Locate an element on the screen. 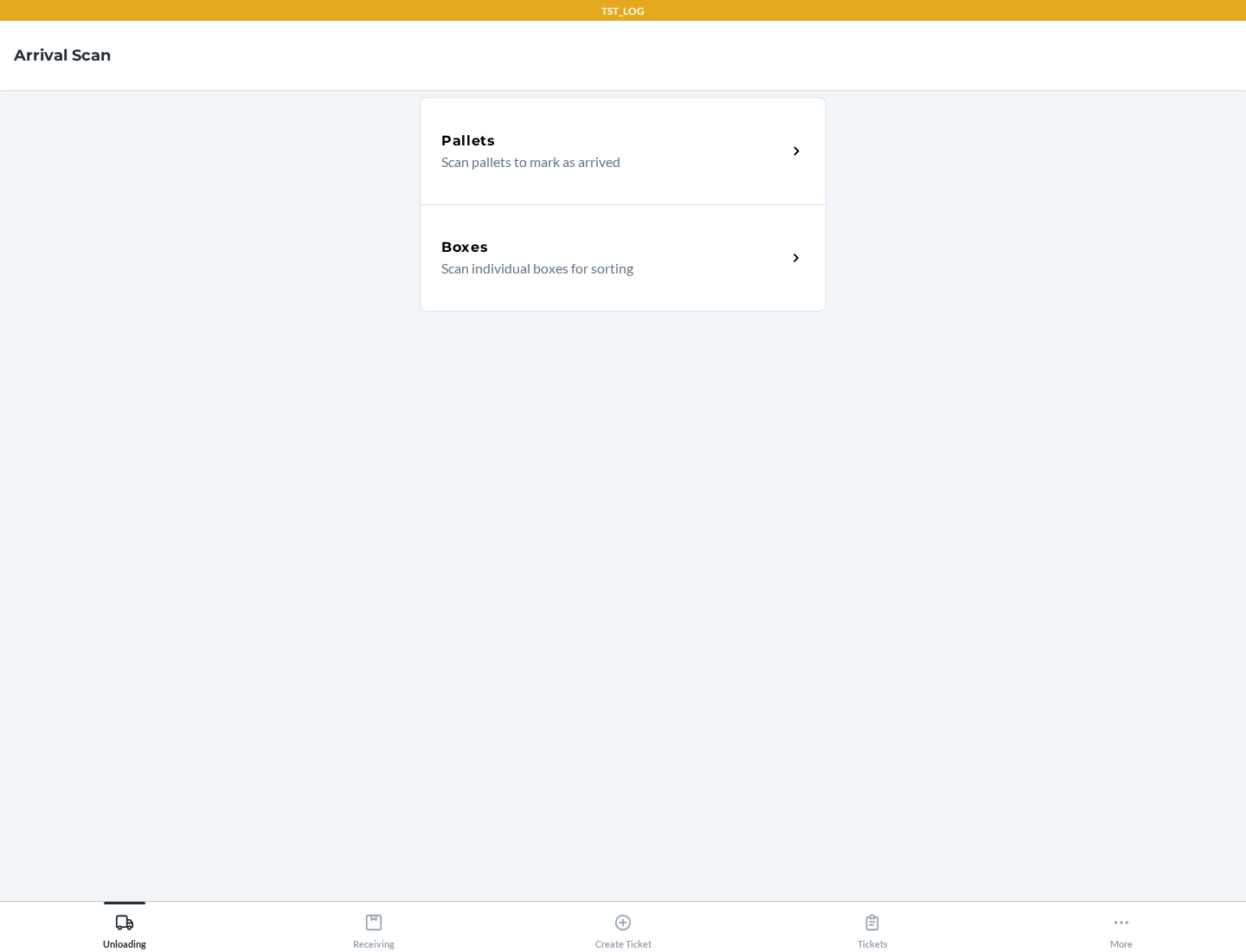  a: BoxesScan individual boxes for sorting is located at coordinates (623, 258).